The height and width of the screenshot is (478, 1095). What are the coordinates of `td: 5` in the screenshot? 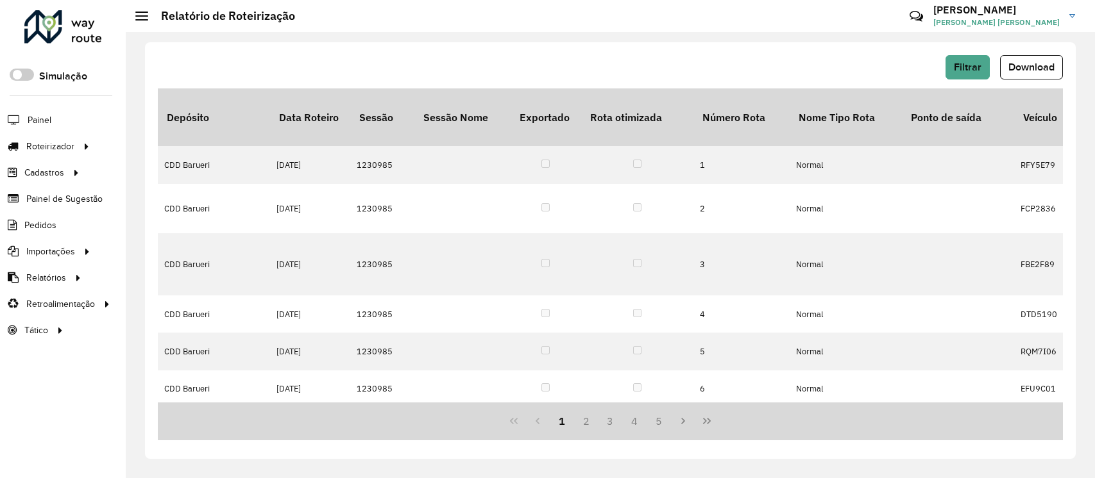 It's located at (741, 351).